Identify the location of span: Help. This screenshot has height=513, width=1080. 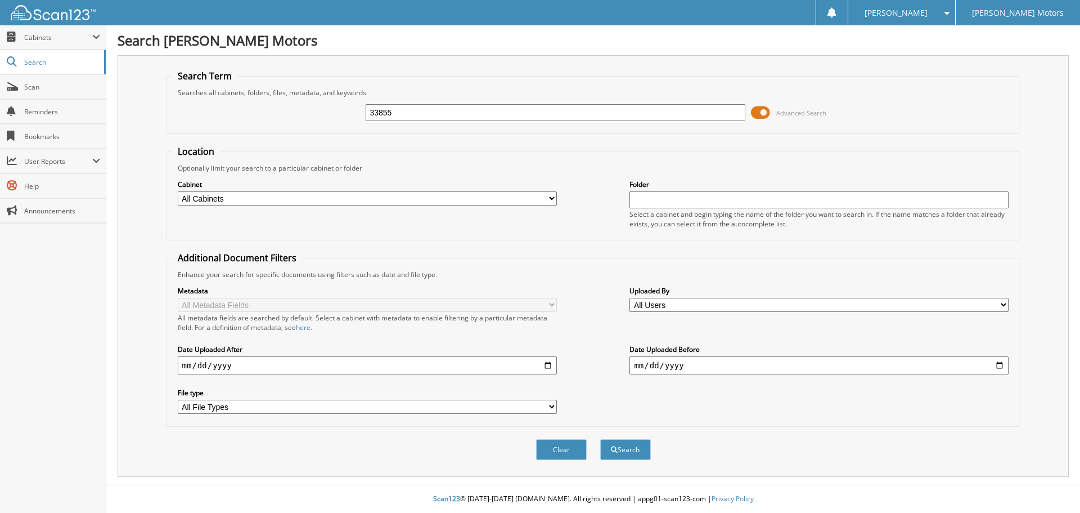
(62, 186).